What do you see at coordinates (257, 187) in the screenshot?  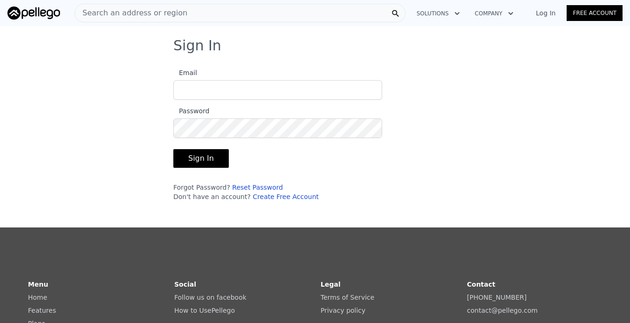 I see `a: Reset Password` at bounding box center [257, 187].